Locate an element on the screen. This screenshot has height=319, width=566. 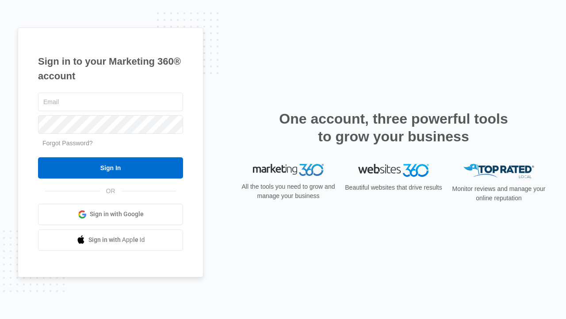
a: Sign in with Google is located at coordinates (111, 214).